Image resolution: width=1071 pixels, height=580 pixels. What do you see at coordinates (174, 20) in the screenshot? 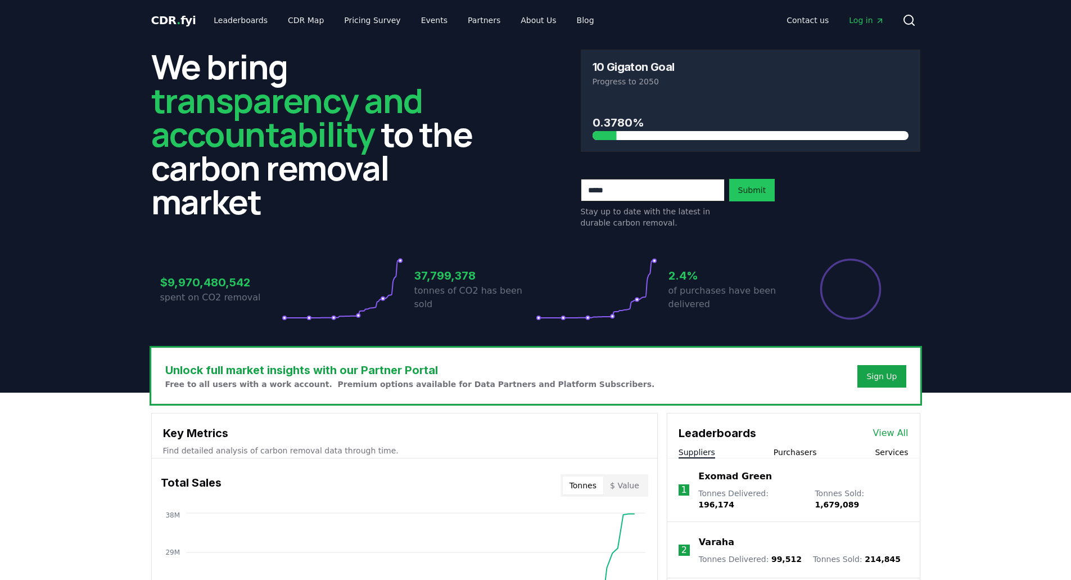
I see `a: CDR.fyi` at bounding box center [174, 20].